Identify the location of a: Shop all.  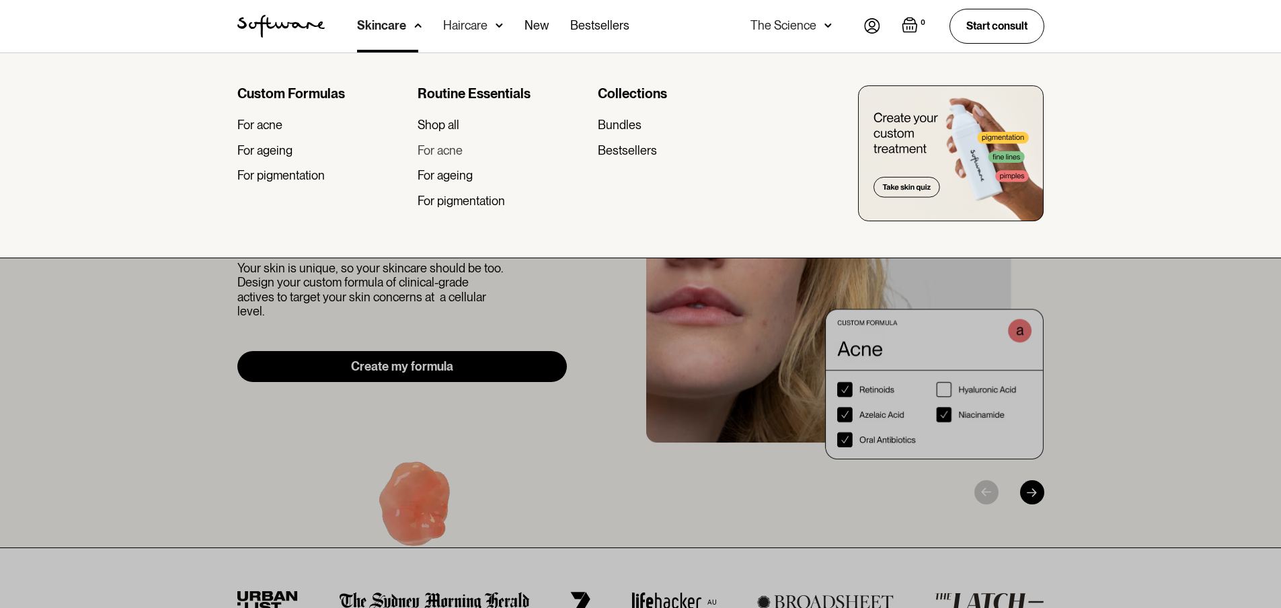
(502, 125).